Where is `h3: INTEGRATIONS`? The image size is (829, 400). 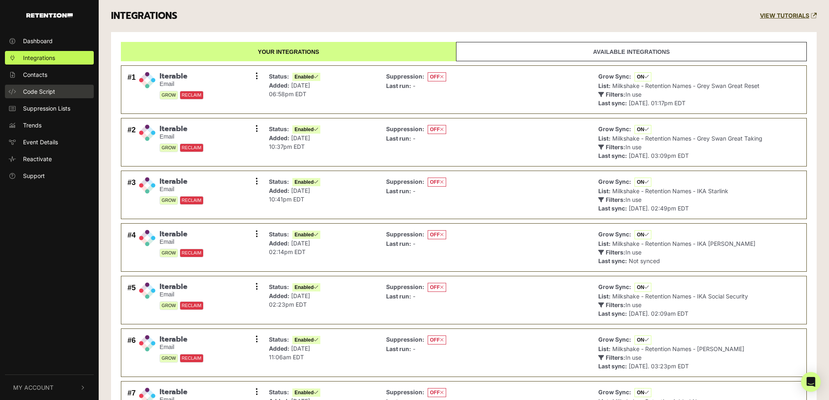
h3: INTEGRATIONS is located at coordinates (144, 16).